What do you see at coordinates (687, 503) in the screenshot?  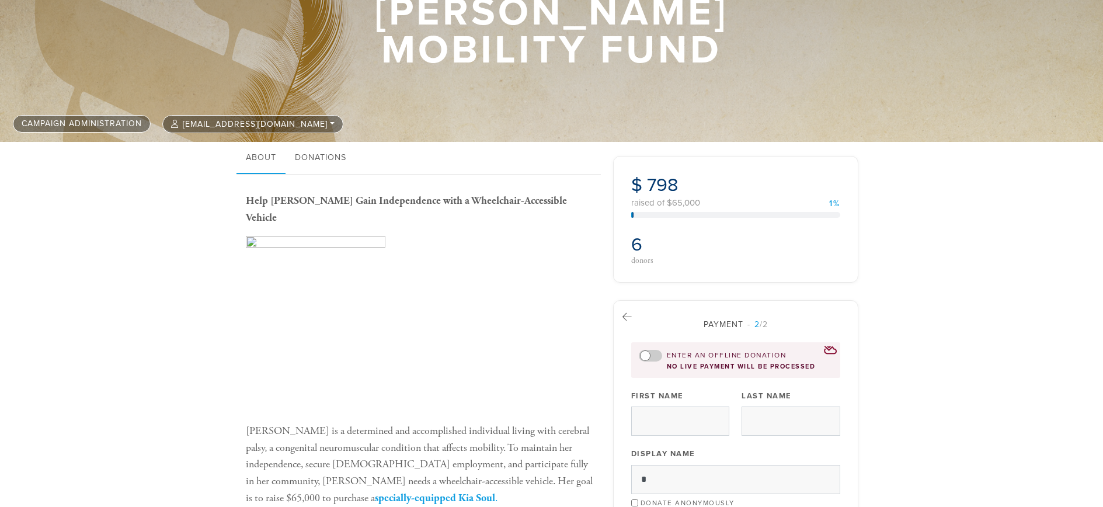 I see `label: Donate Anonymously` at bounding box center [687, 503].